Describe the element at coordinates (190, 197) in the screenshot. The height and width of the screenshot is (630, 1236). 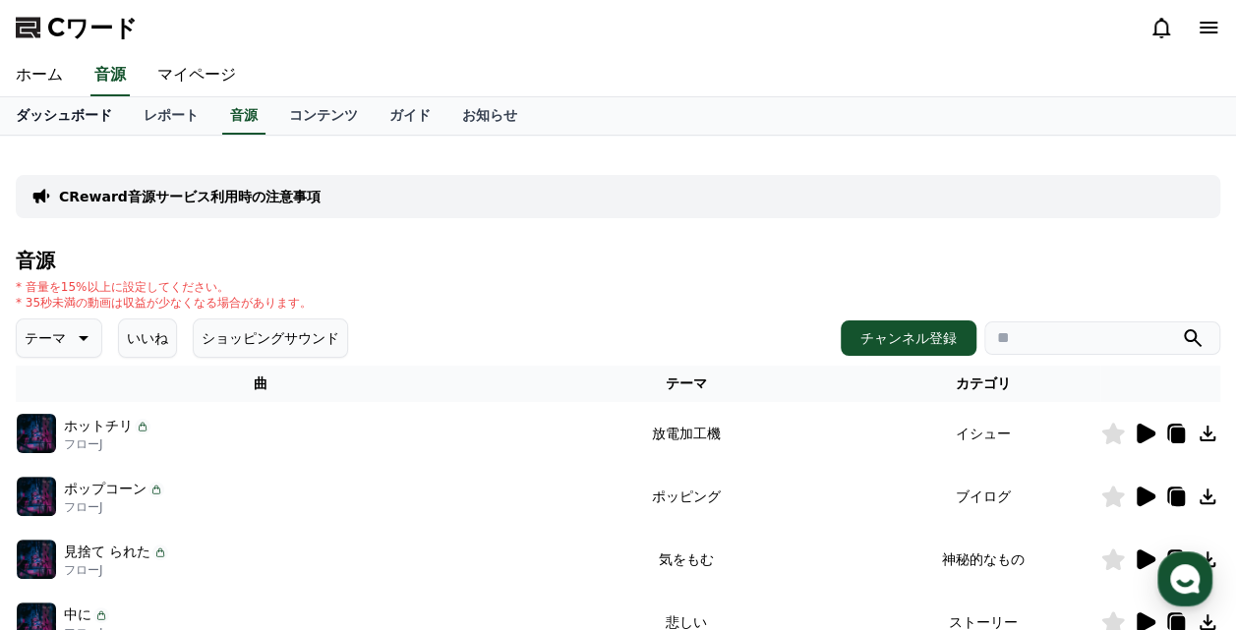
I see `p: CReward音源サービス利用時の注意事項` at that location.